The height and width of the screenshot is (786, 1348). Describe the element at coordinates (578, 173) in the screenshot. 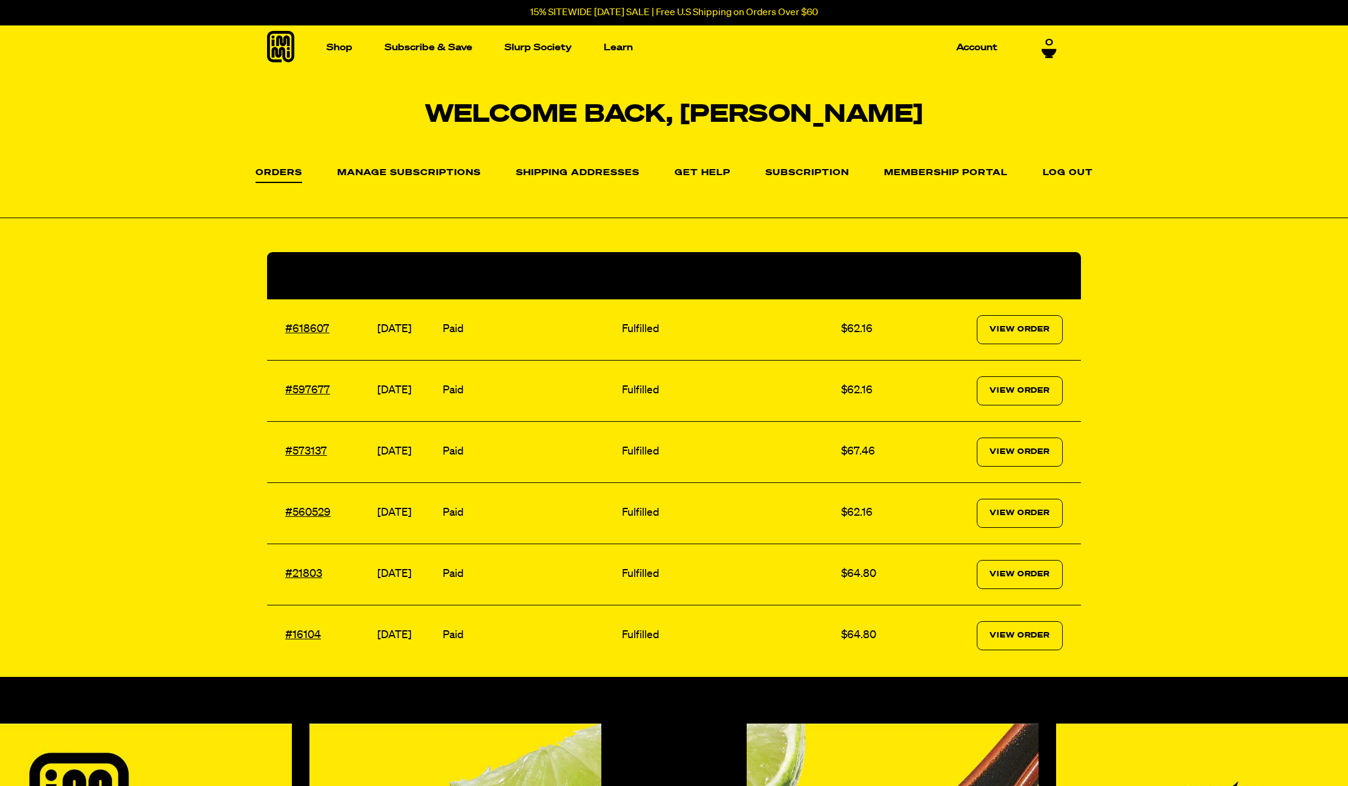

I see `a: Shipping Addresses` at that location.